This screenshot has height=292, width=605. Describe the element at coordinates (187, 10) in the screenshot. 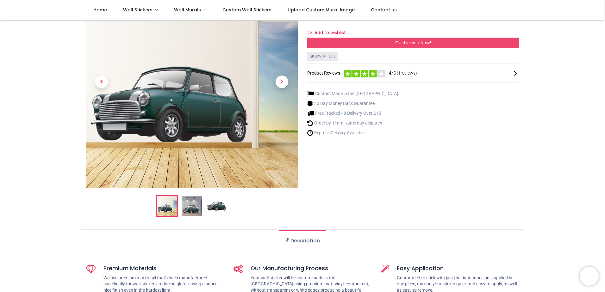

I see `span: Wall Murals` at that location.